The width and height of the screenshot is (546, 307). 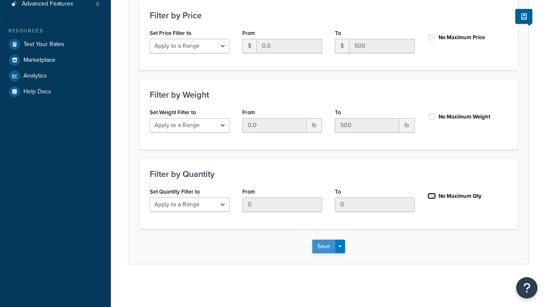 What do you see at coordinates (55, 31) in the screenshot?
I see `div: Resources` at bounding box center [55, 31].